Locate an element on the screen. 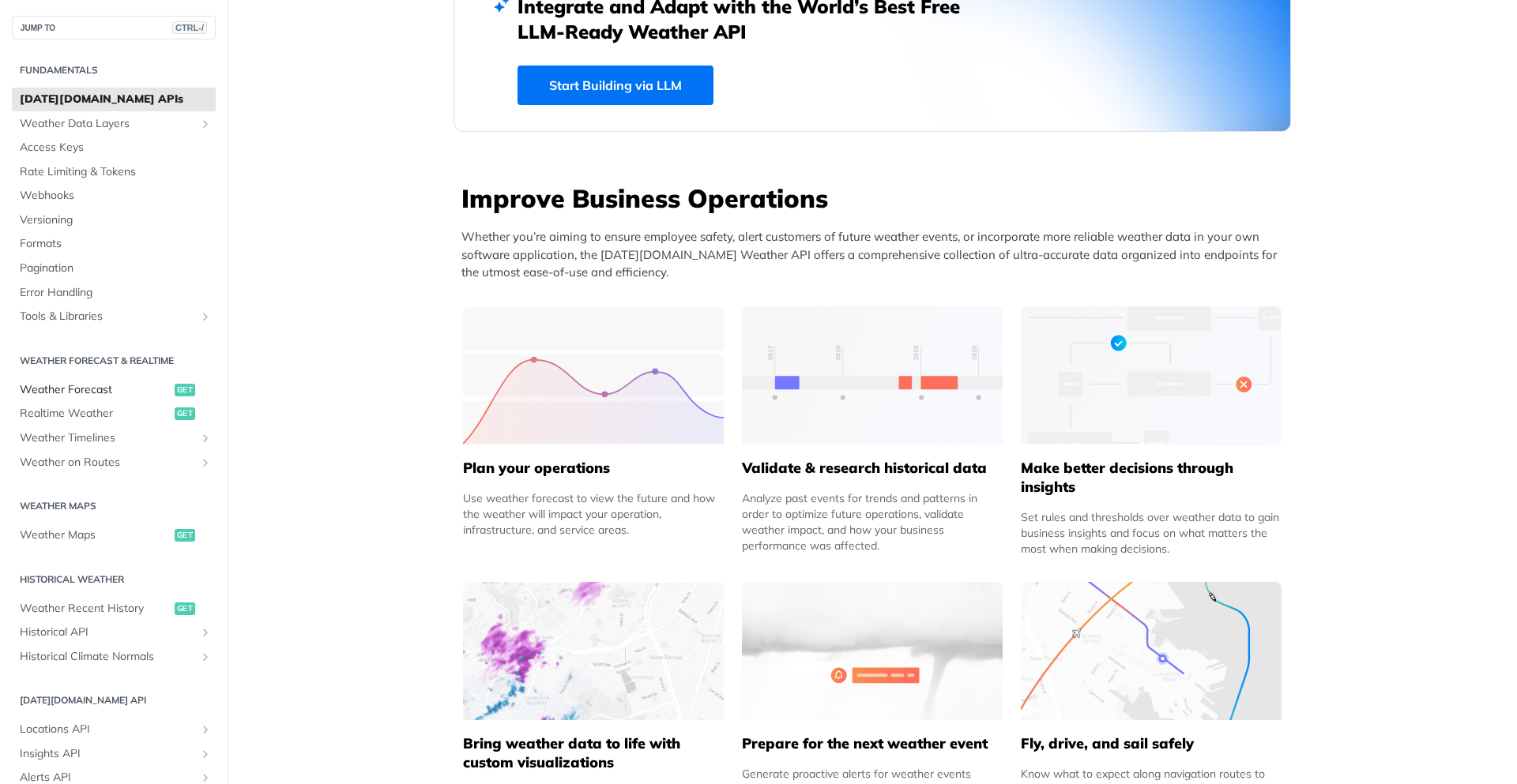 This screenshot has width=1517, height=784. span: Historical Climate Normals is located at coordinates (108, 657).